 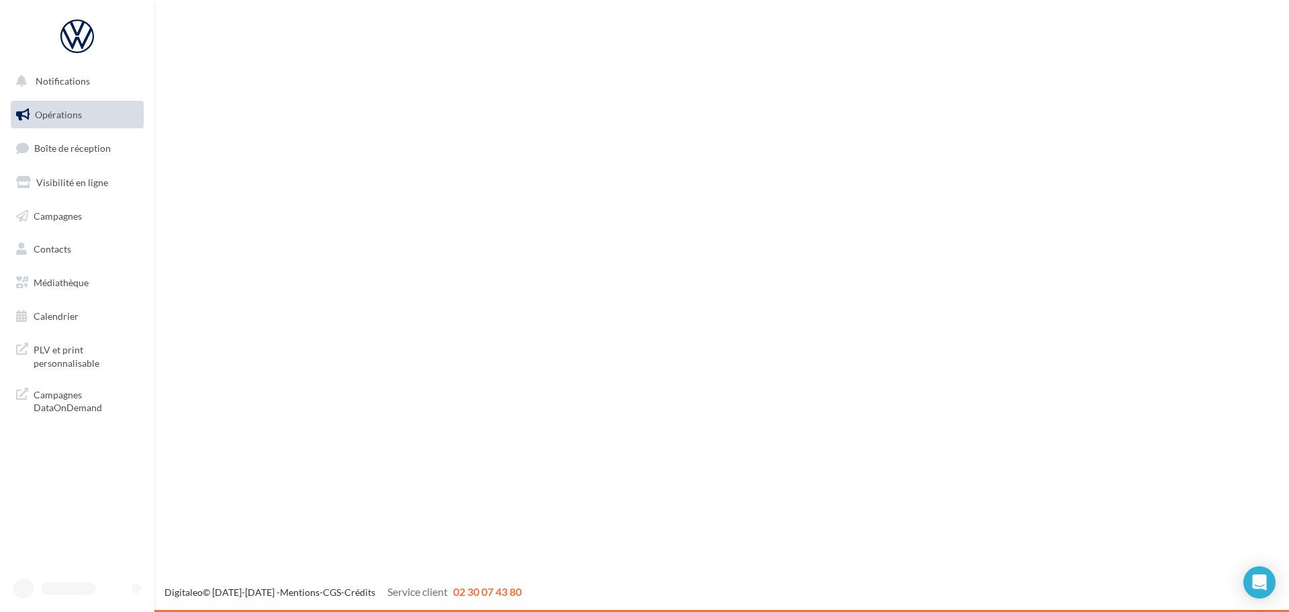 I want to click on a: Contacts, so click(x=77, y=249).